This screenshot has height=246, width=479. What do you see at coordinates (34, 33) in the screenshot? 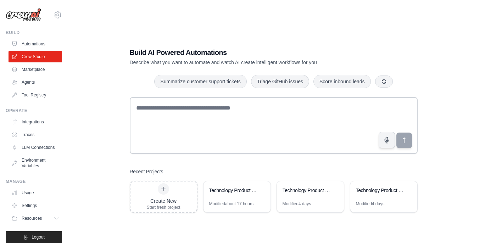
I see `div: Build` at bounding box center [34, 33].